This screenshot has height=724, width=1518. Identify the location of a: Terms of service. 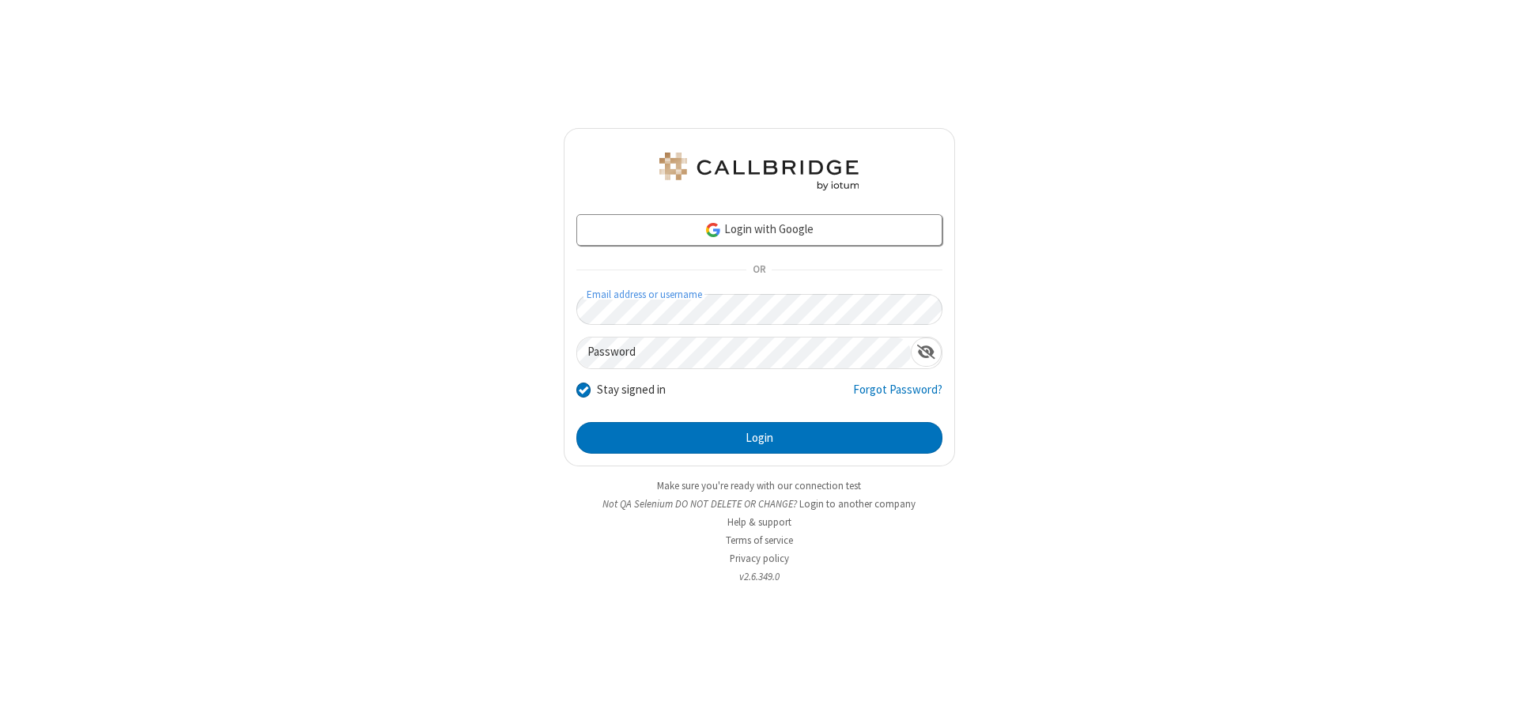
(759, 540).